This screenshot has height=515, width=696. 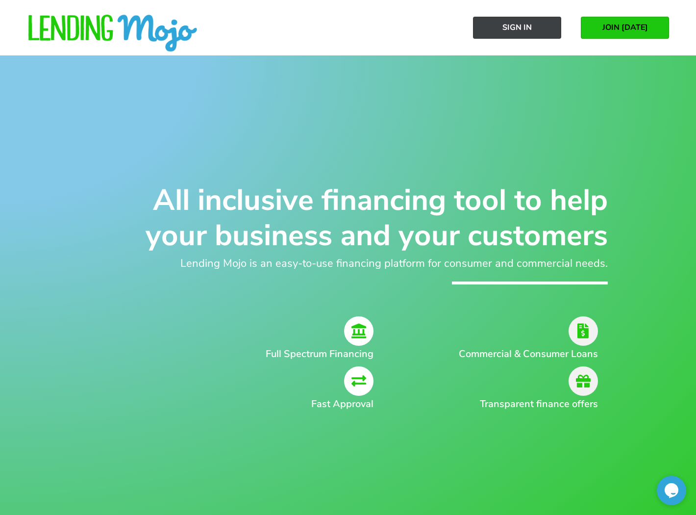 What do you see at coordinates (517, 27) in the screenshot?
I see `span: Sign In` at bounding box center [517, 27].